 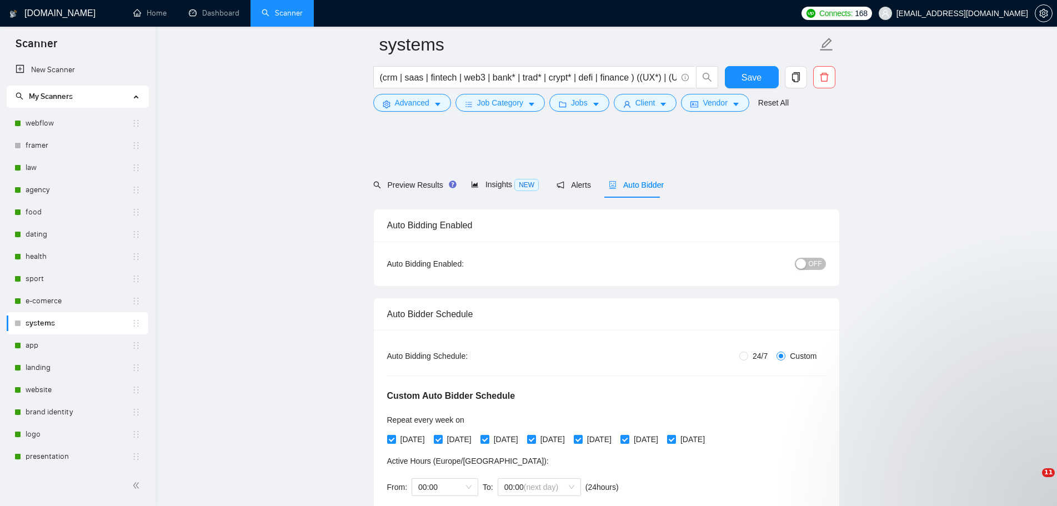 What do you see at coordinates (78, 346) in the screenshot?
I see `a: app` at bounding box center [78, 346].